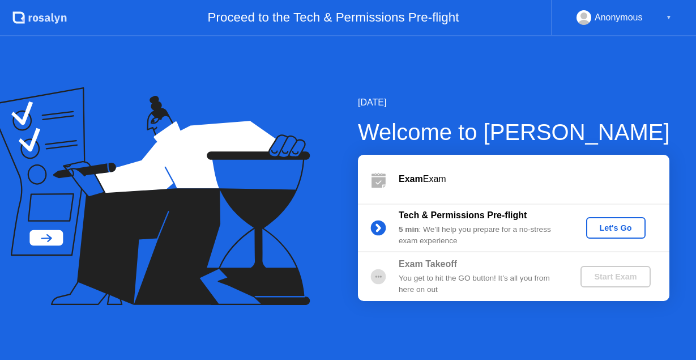  Describe the element at coordinates (428, 263) in the screenshot. I see `b: Exam Takeoff` at that location.